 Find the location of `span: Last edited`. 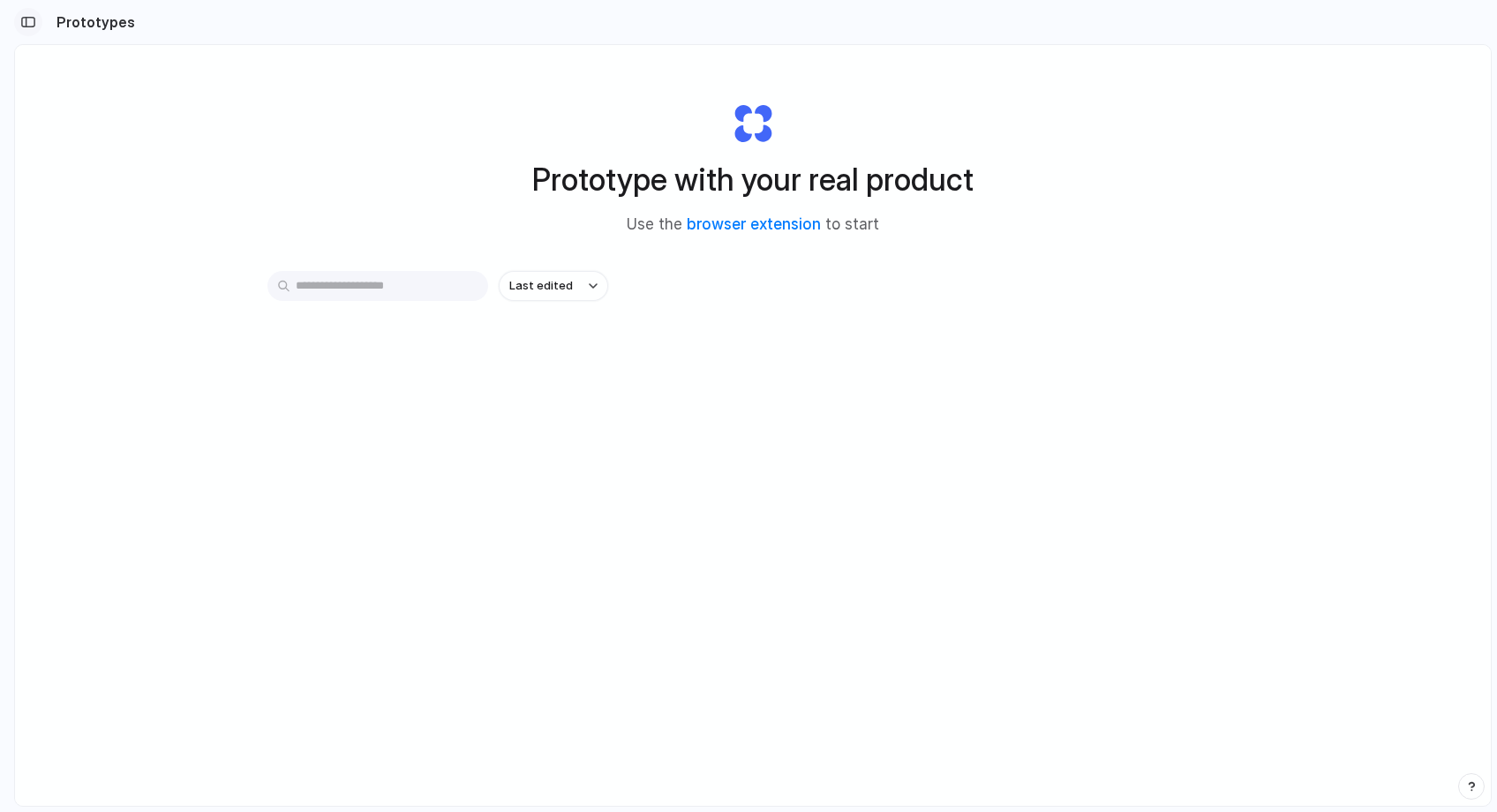

span: Last edited is located at coordinates (541, 286).